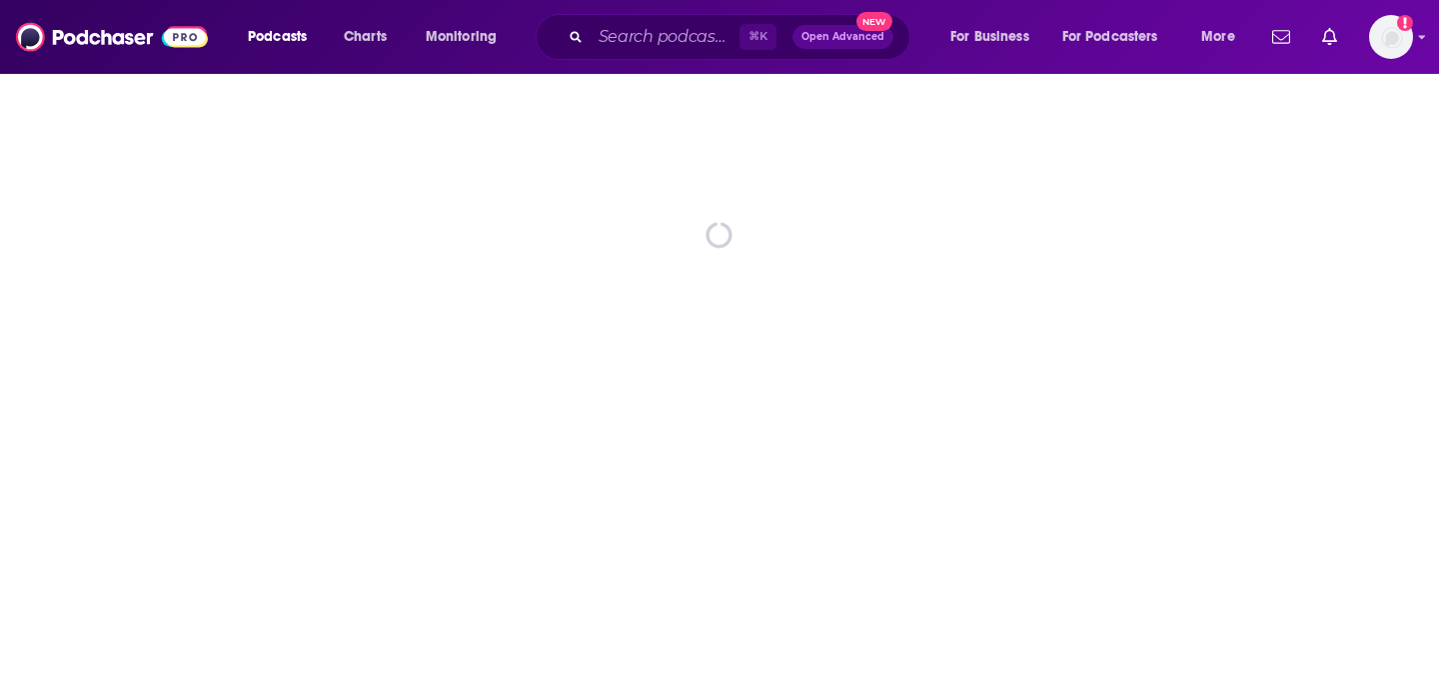 Image resolution: width=1439 pixels, height=691 pixels. I want to click on svg: Add a profile image, so click(1405, 23).